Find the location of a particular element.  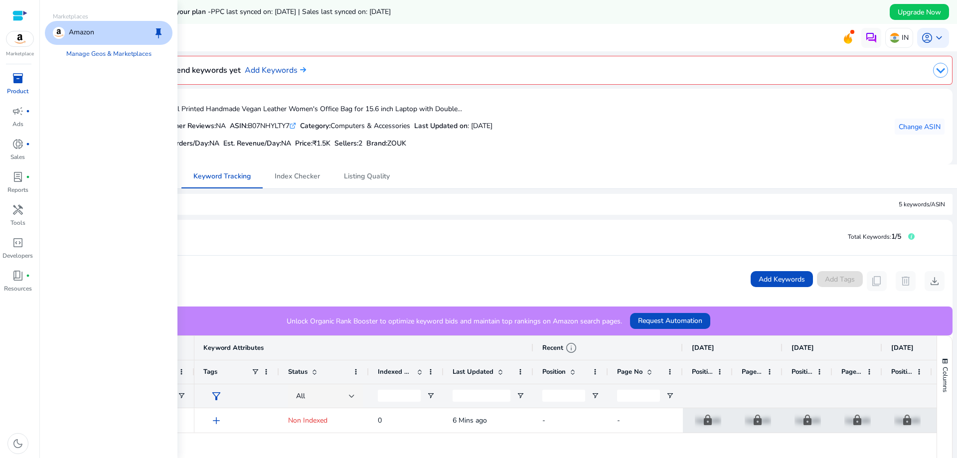

span: Total Keywords: is located at coordinates (869, 237).